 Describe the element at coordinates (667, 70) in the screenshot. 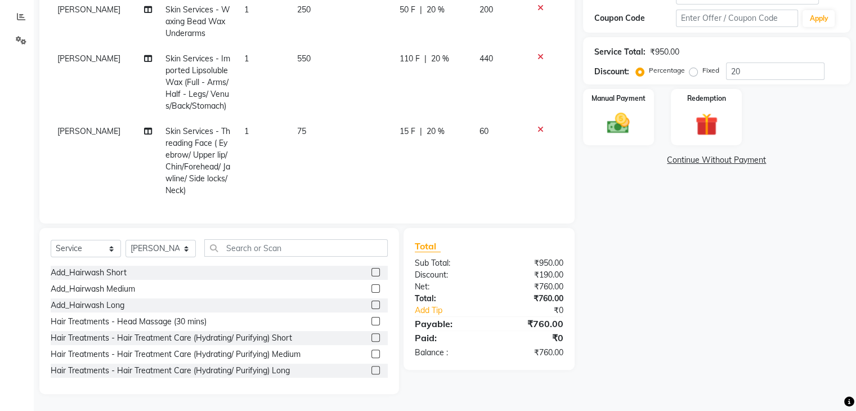

I see `label: Percentage` at that location.